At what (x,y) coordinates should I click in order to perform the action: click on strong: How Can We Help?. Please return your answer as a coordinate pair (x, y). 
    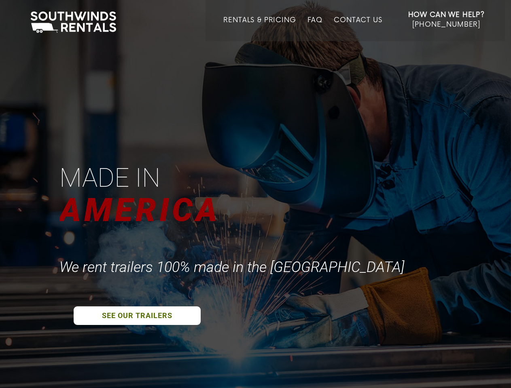
    Looking at the image, I should click on (446, 15).